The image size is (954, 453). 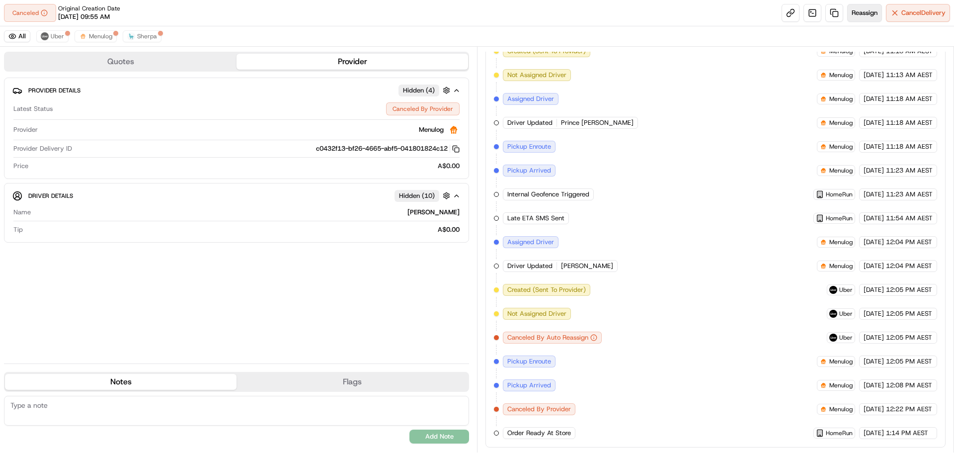 What do you see at coordinates (98, 100) in the screenshot?
I see `div: Start new chat` at bounding box center [98, 100].